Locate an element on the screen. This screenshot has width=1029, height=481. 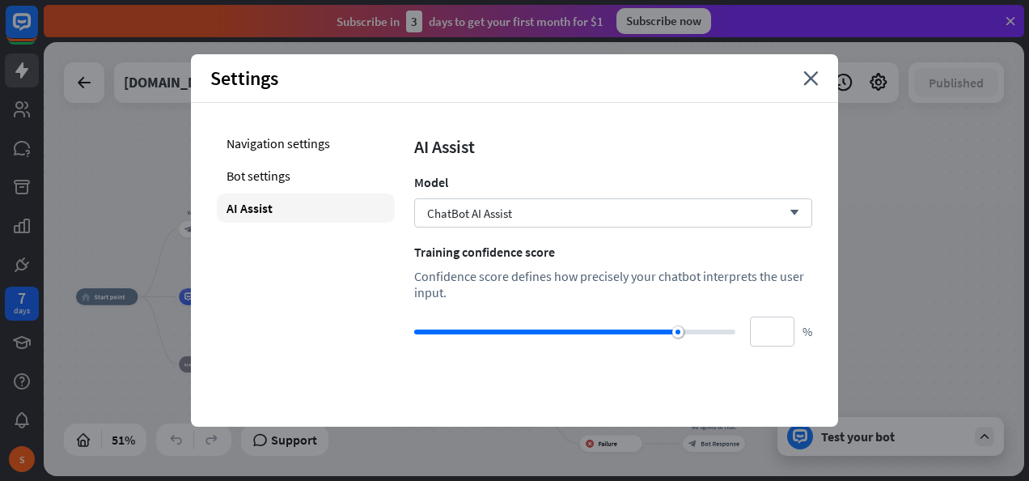
div: Test your bot is located at coordinates (894, 436).